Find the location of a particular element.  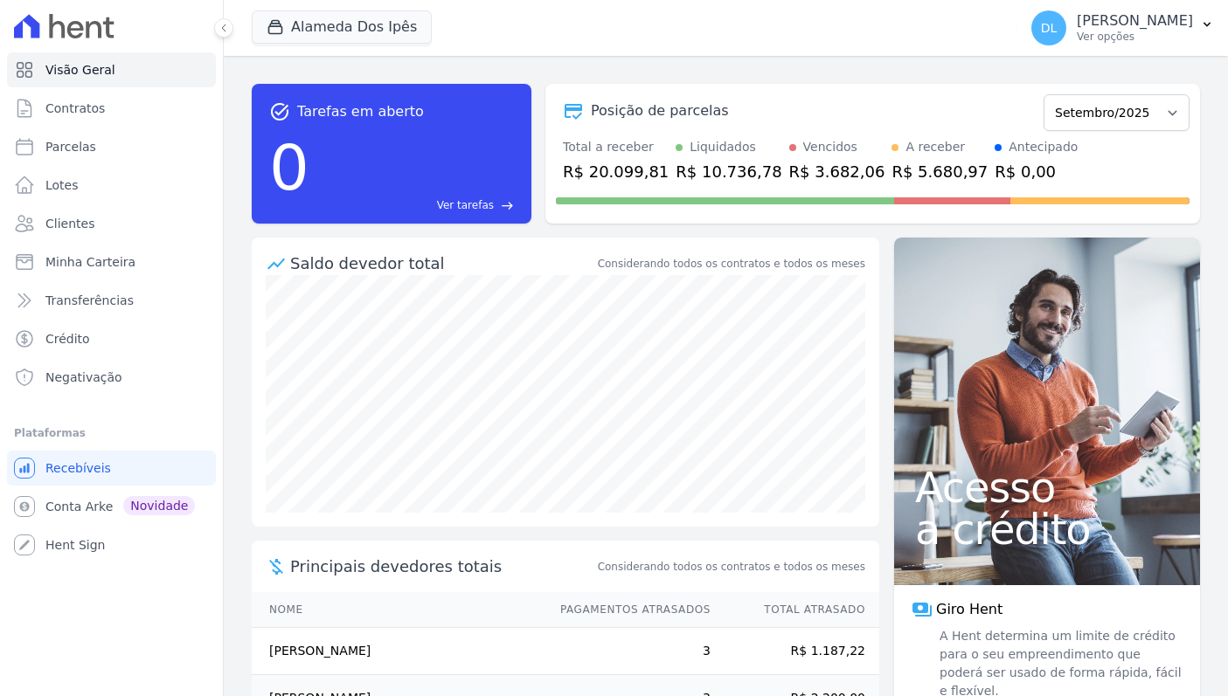

a: Contratos is located at coordinates (111, 108).